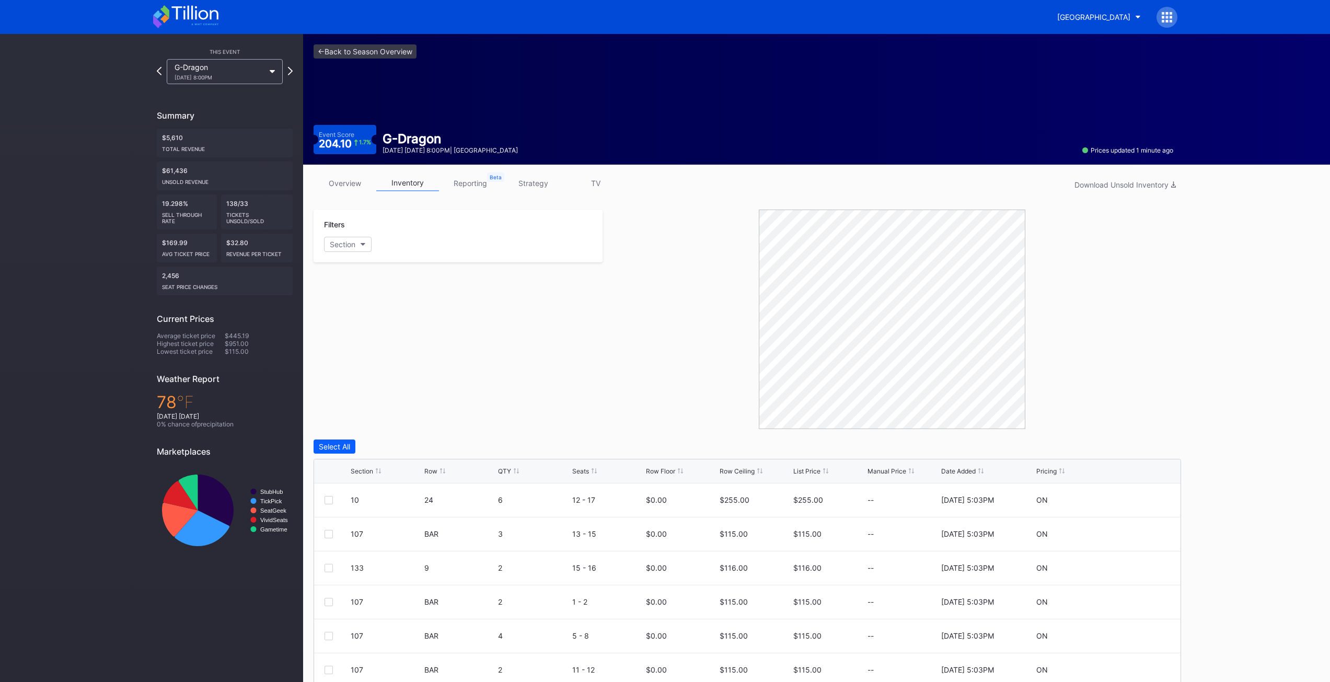 The width and height of the screenshot is (1330, 682). Describe the element at coordinates (365, 51) in the screenshot. I see `a: <-Back to Season Overview` at that location.